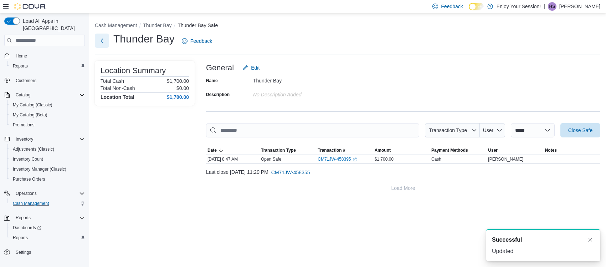 This screenshot has width=606, height=267. What do you see at coordinates (331, 150) in the screenshot?
I see `span: Transaction #` at bounding box center [331, 150].